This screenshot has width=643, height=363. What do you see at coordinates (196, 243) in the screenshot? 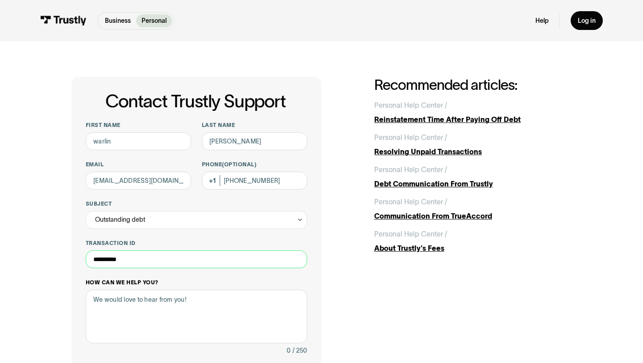
I see `label: Transaction ID` at bounding box center [196, 243].